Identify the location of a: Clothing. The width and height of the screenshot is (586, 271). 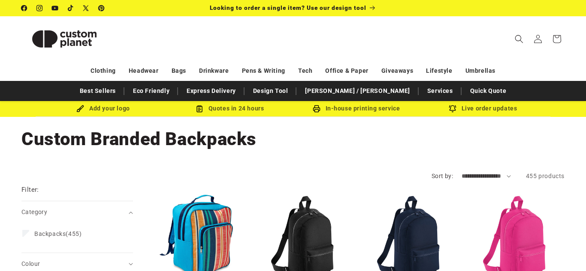
(103, 71).